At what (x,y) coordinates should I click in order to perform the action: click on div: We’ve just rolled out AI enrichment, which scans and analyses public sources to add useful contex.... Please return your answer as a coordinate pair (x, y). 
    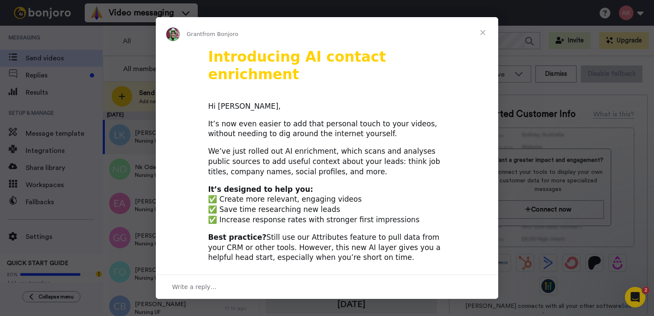
    Looking at the image, I should click on (327, 161).